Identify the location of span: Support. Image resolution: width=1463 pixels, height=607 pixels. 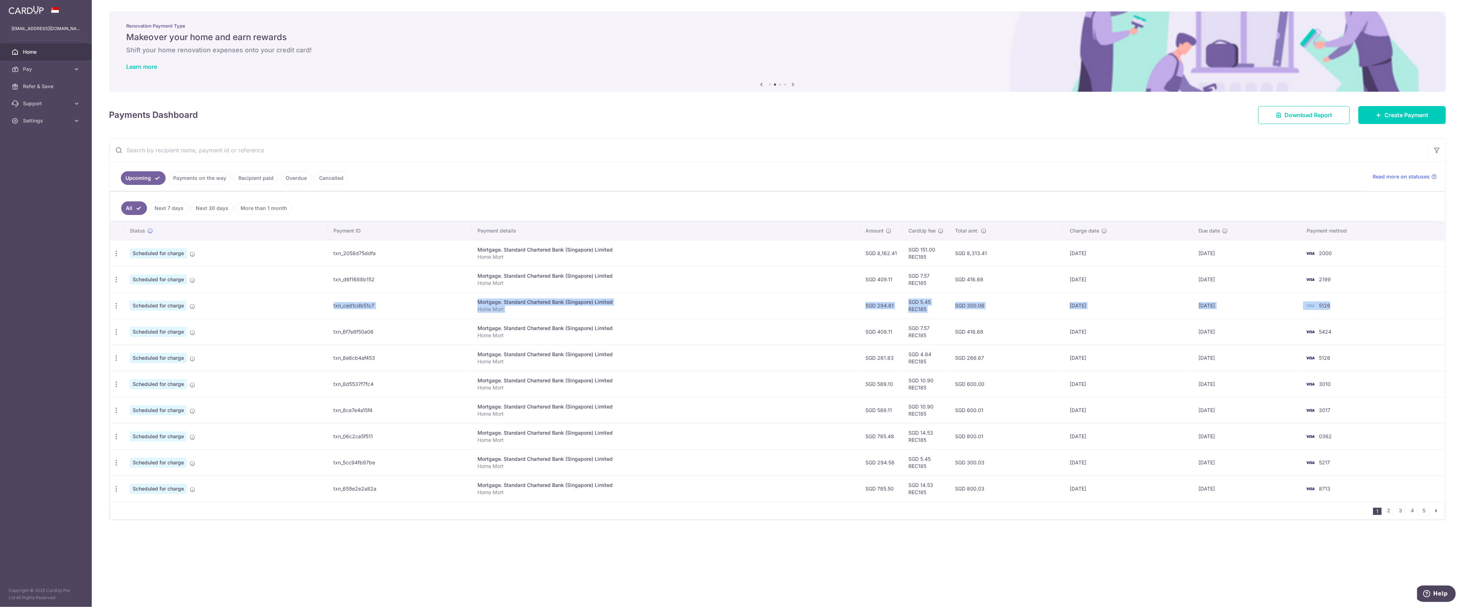
(47, 104).